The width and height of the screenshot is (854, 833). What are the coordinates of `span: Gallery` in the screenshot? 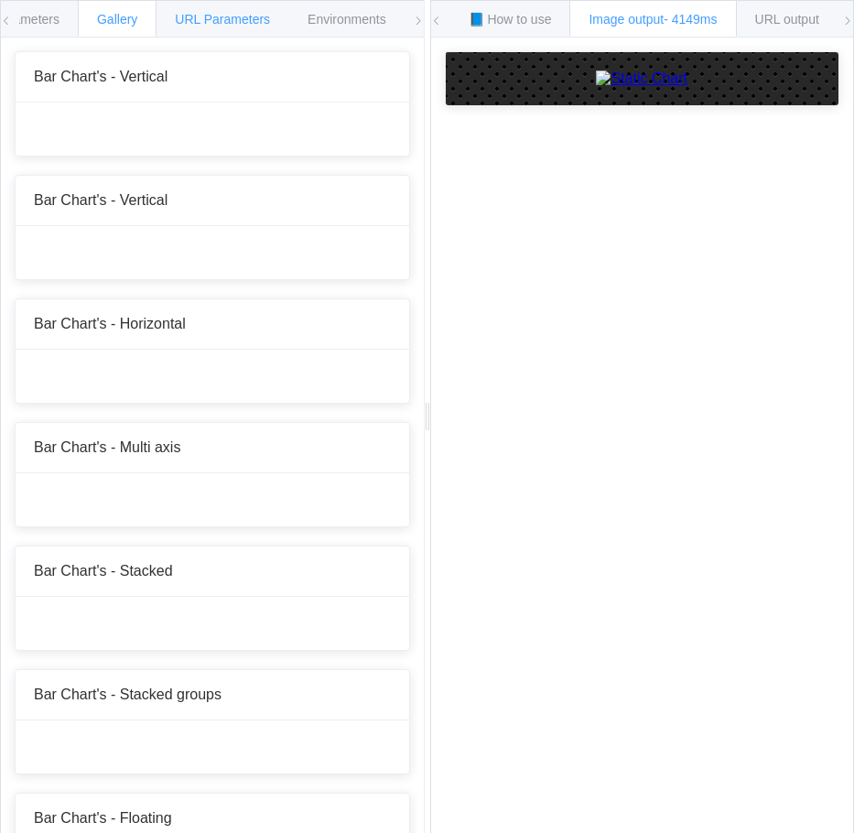 It's located at (117, 19).